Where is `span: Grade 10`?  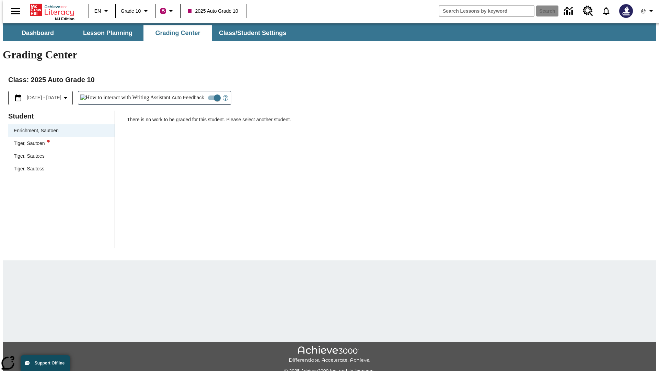
span: Grade 10 is located at coordinates (131, 11).